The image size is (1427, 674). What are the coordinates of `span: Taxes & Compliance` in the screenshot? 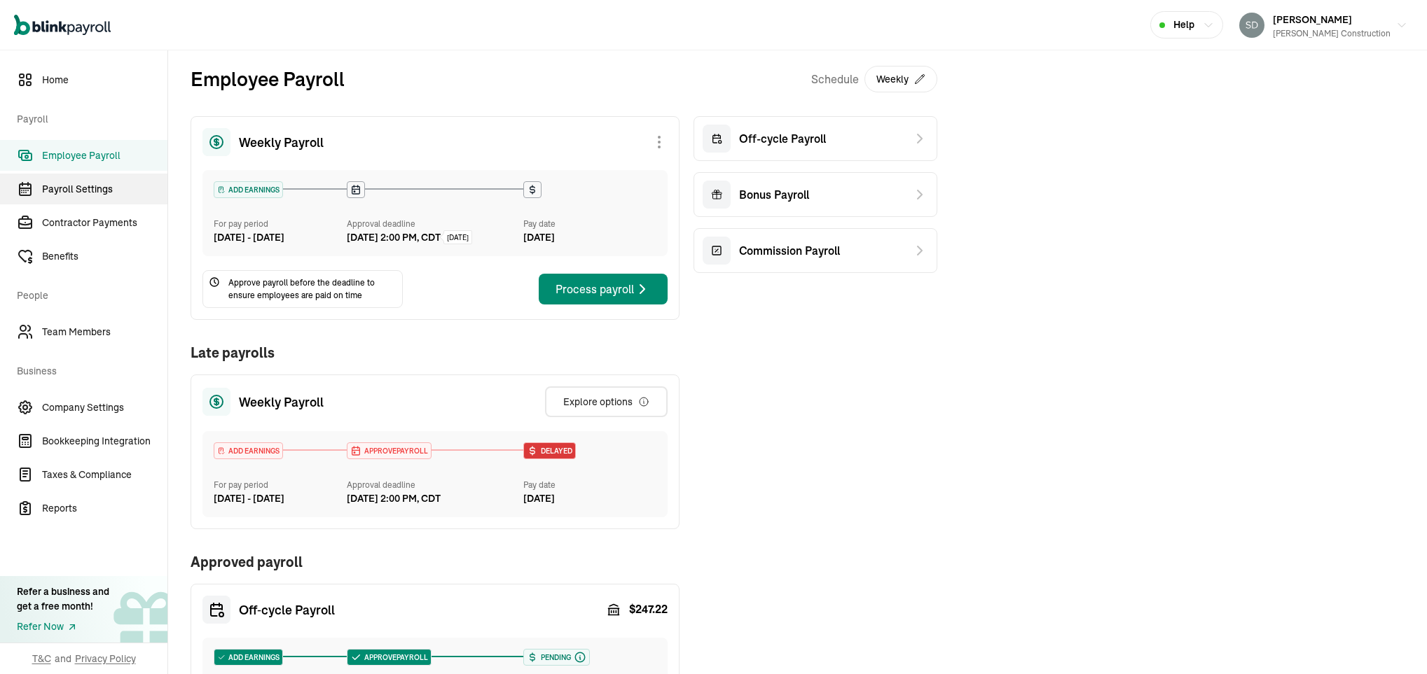 It's located at (104, 475).